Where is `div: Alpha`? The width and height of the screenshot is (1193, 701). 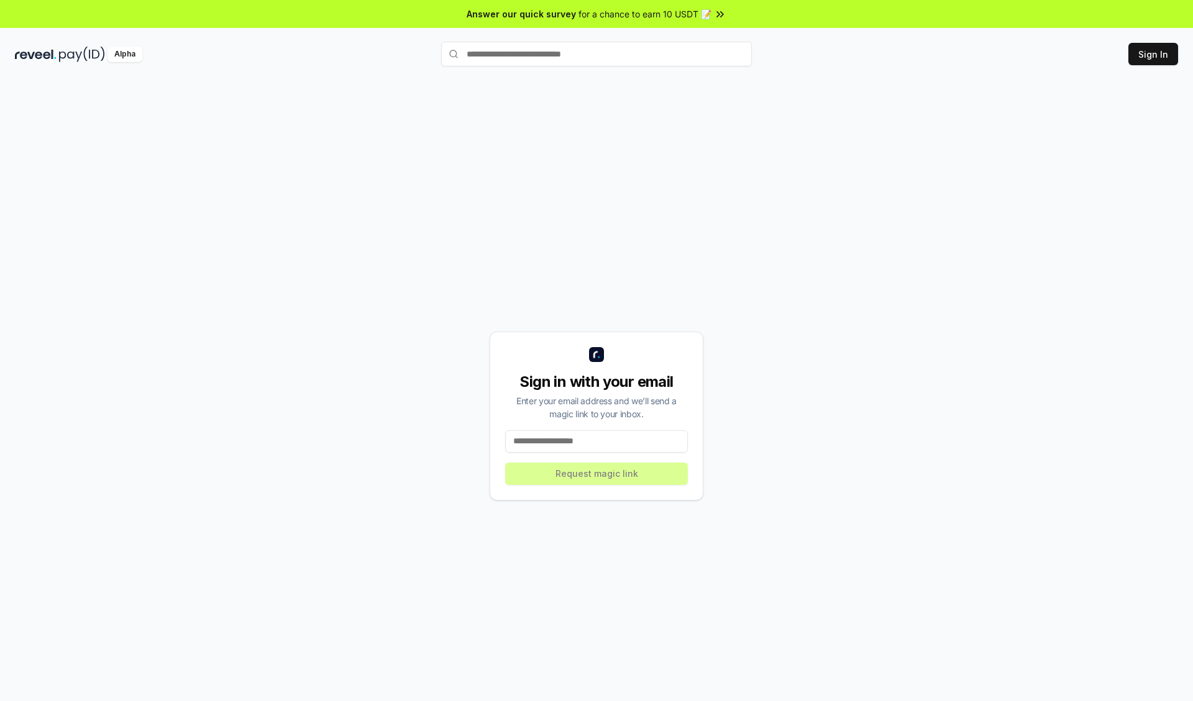 div: Alpha is located at coordinates (125, 54).